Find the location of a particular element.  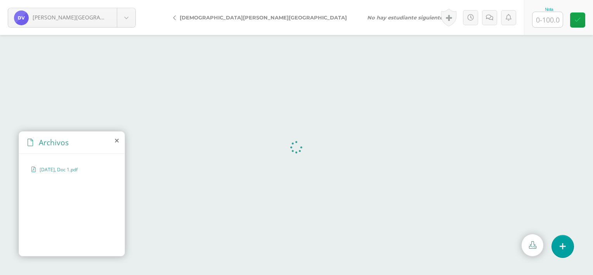

a: No hay estudiante siguiente is located at coordinates (406, 17).